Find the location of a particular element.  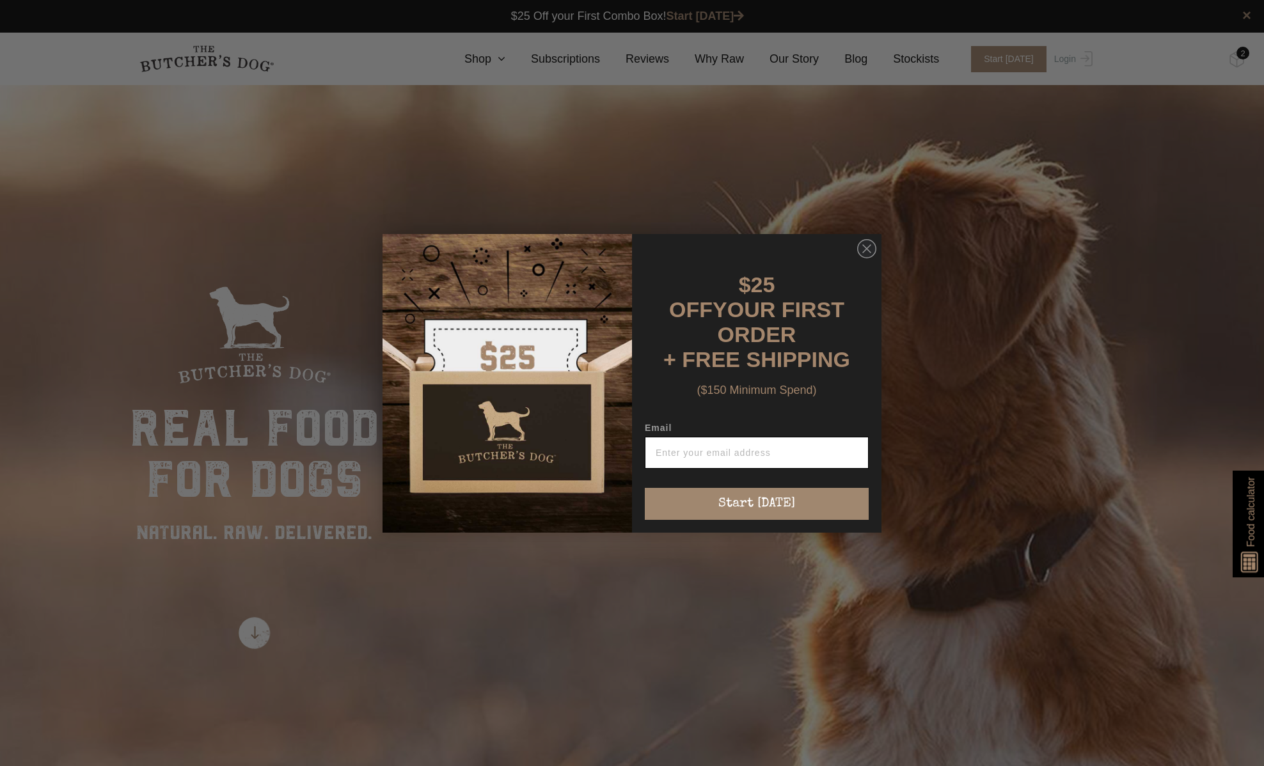

img: d0d537dc-5429-4832-8318-9955428ea0a1.jpeg is located at coordinates (507, 383).